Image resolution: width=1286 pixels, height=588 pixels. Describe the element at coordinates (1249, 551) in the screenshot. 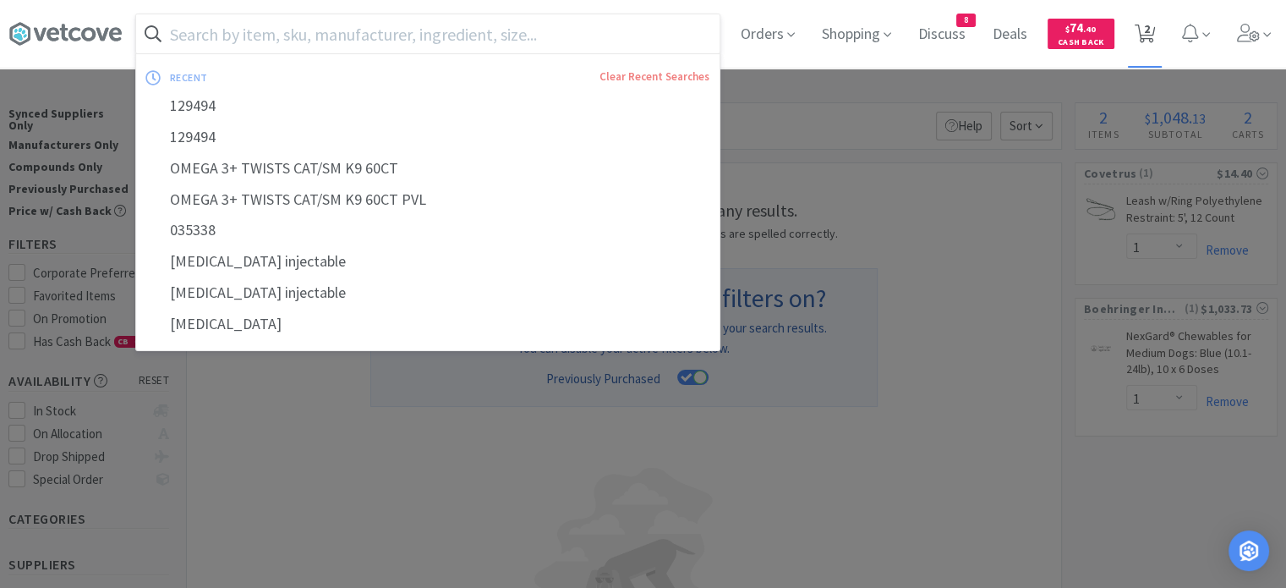

I see `div: Open Intercom Messenger` at that location.